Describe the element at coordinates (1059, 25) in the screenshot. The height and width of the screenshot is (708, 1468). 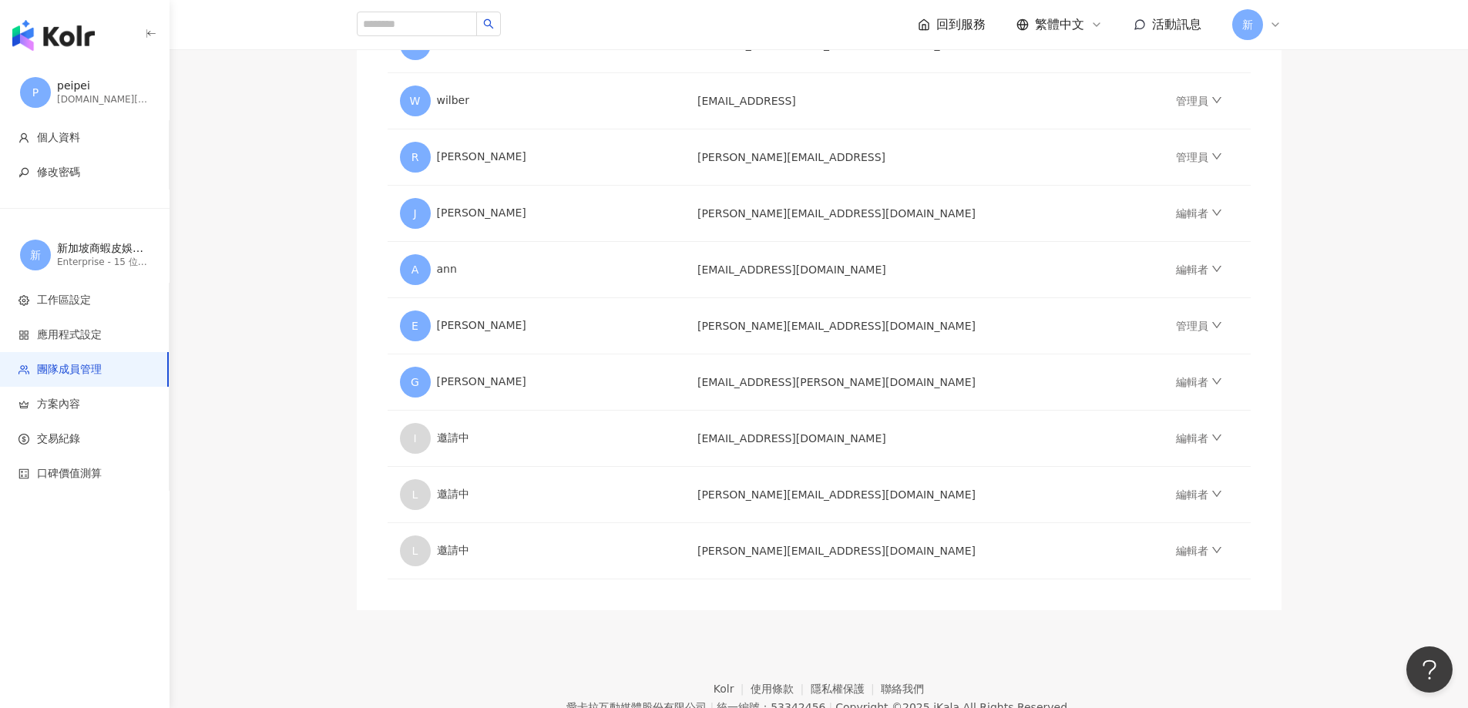
I see `span: 繁體中文` at that location.